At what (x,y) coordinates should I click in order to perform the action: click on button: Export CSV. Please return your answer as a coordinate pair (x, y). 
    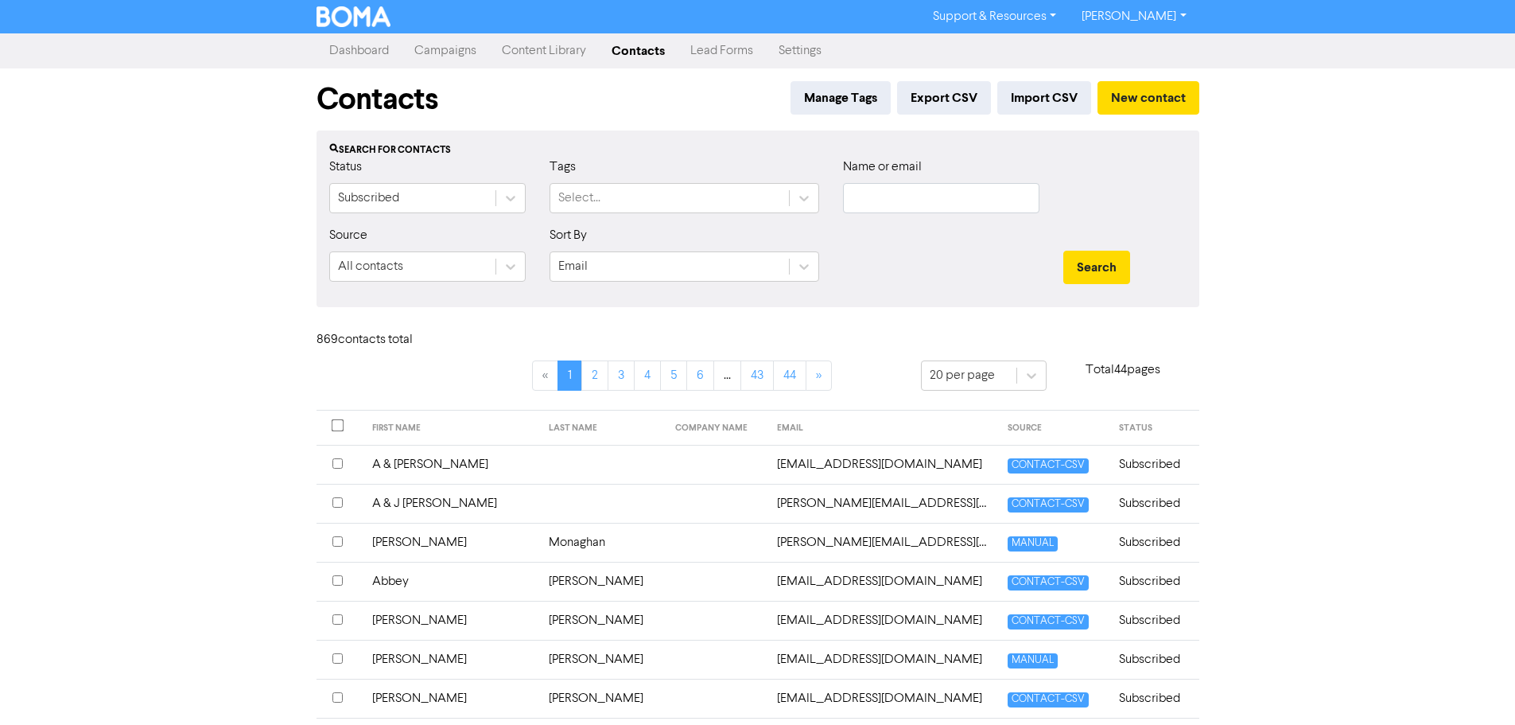
    Looking at the image, I should click on (944, 98).